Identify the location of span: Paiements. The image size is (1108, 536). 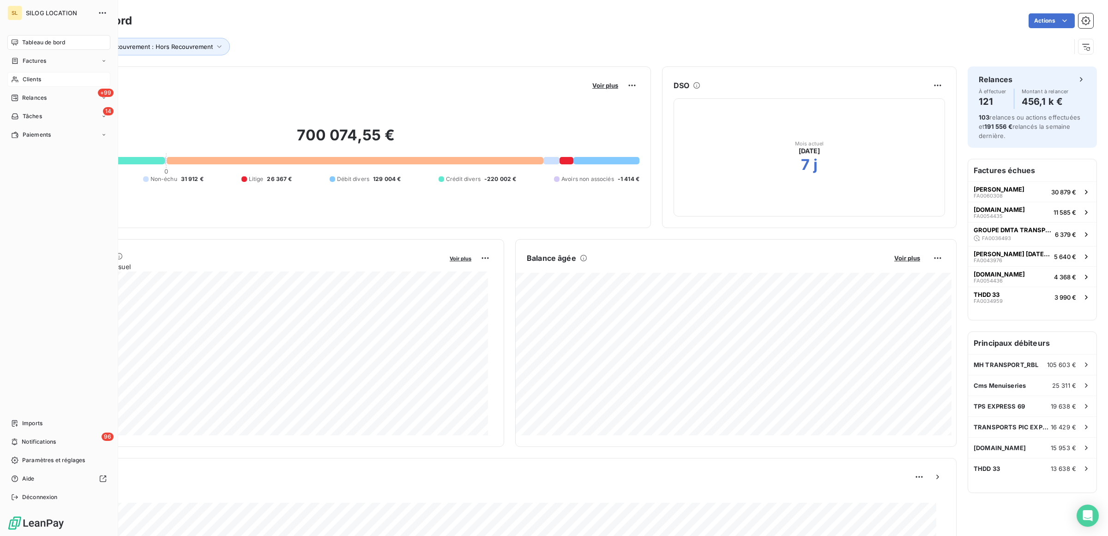
(36, 135).